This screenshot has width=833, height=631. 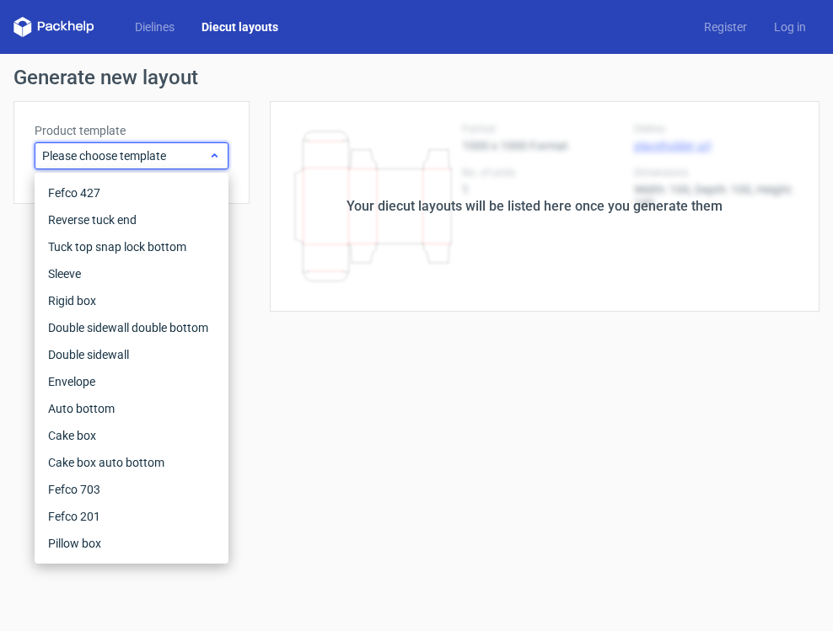 I want to click on div: Rigid box, so click(x=131, y=301).